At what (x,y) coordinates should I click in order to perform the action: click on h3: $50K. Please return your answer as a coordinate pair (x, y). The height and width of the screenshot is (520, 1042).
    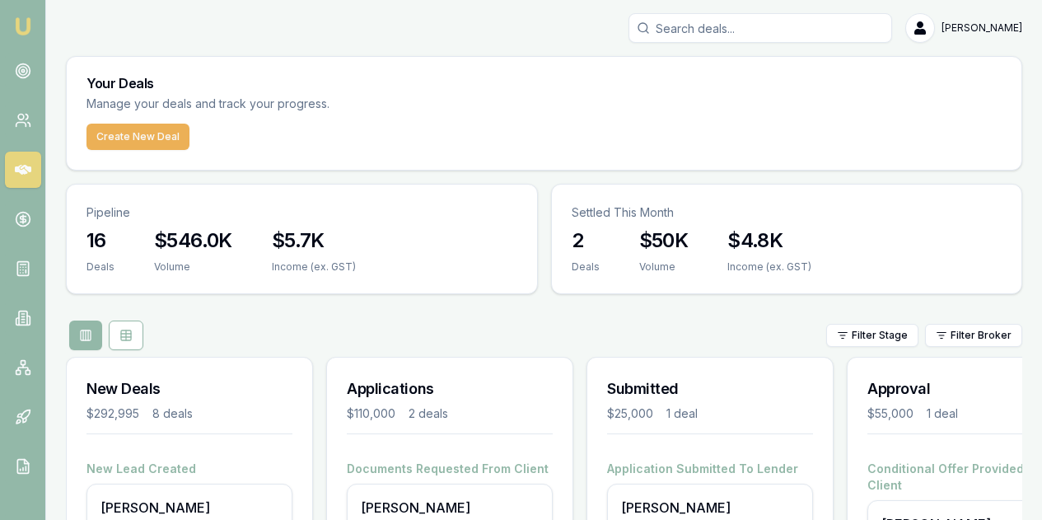
    Looking at the image, I should click on (664, 241).